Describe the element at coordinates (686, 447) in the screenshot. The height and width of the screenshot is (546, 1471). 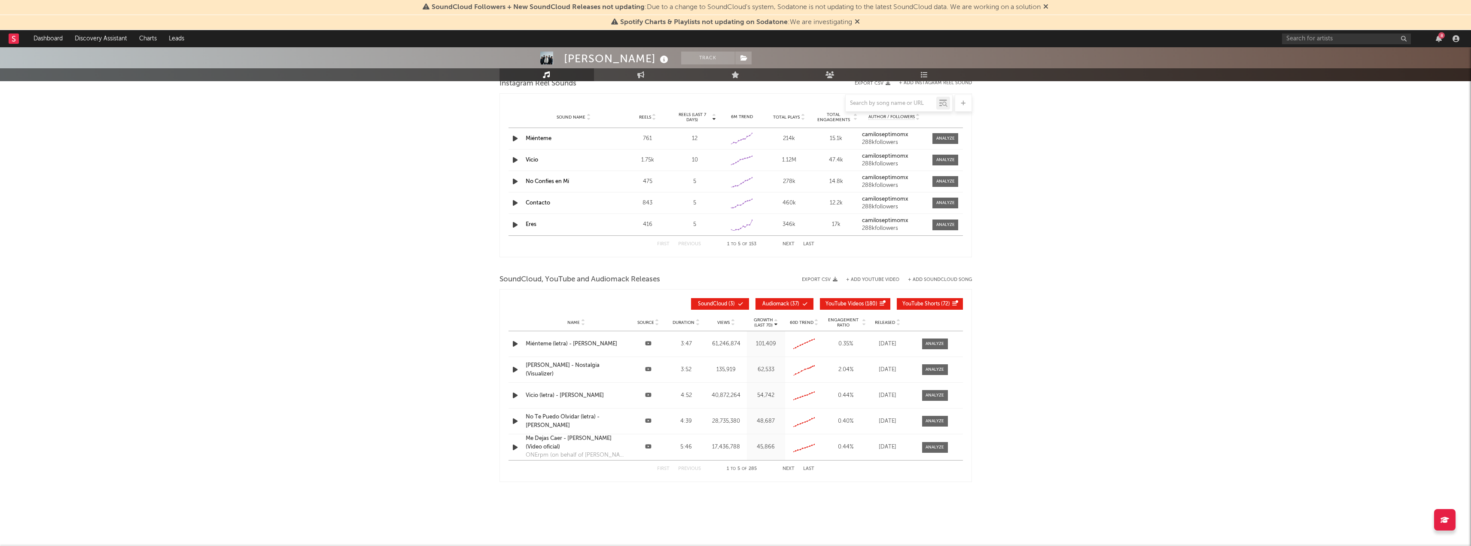
I see `div: 5:46` at that location.